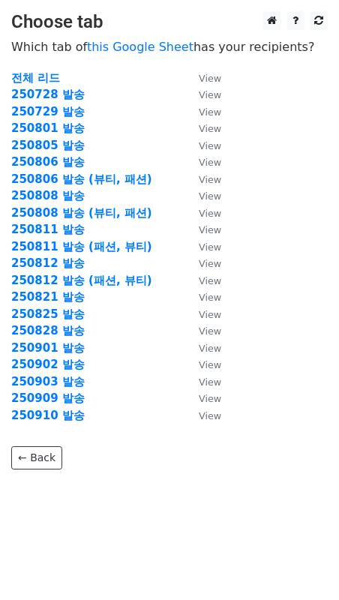 The height and width of the screenshot is (600, 339). I want to click on strong: 250909 발송, so click(48, 399).